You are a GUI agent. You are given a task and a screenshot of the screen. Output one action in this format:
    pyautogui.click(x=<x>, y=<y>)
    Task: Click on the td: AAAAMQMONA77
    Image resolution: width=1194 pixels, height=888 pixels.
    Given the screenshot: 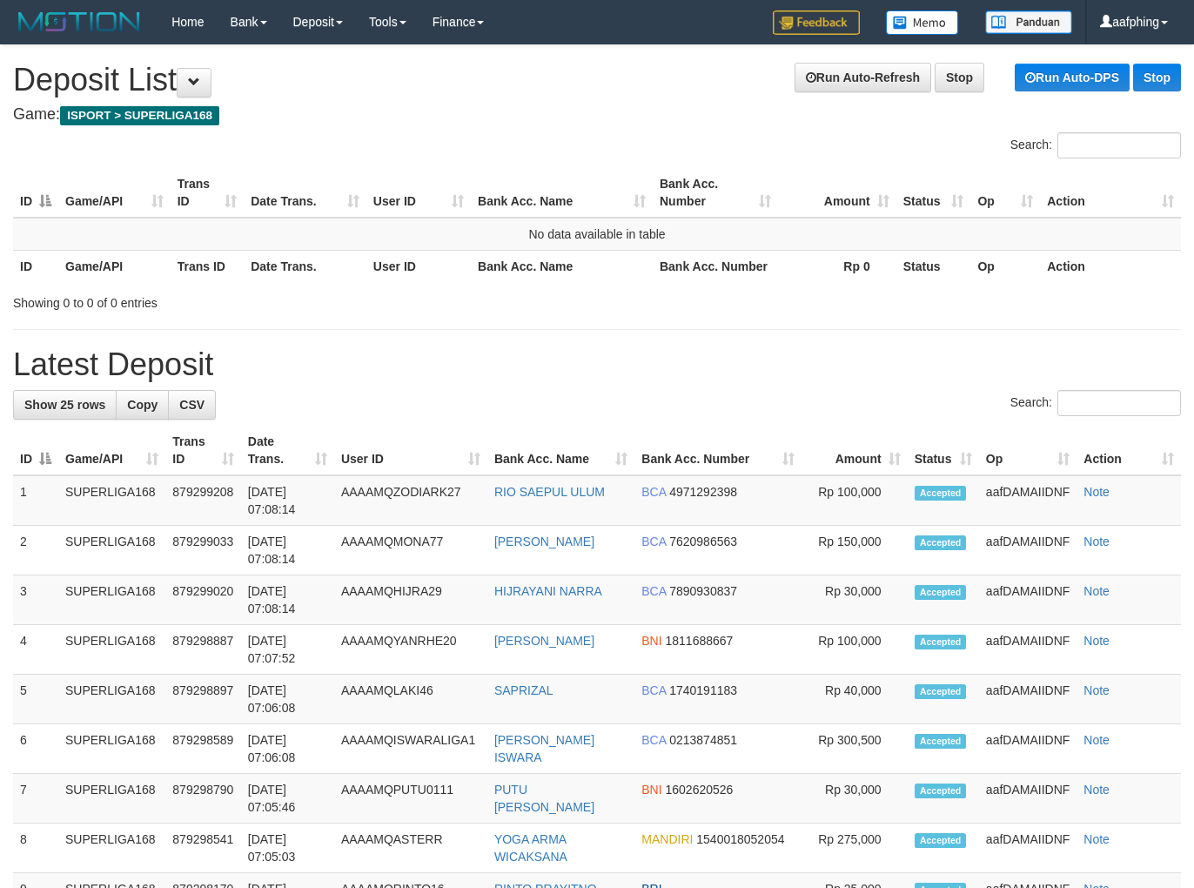 What is the action you would take?
    pyautogui.click(x=411, y=550)
    